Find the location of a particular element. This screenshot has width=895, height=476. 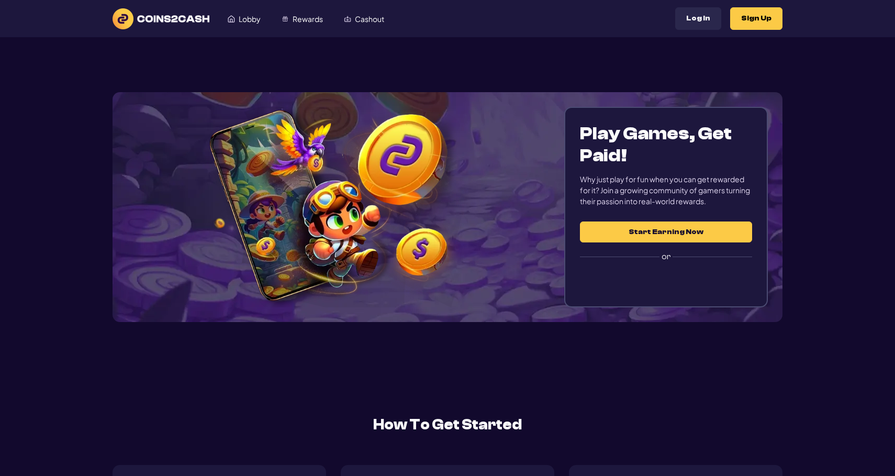

button: Sign Up is located at coordinates (756, 18).